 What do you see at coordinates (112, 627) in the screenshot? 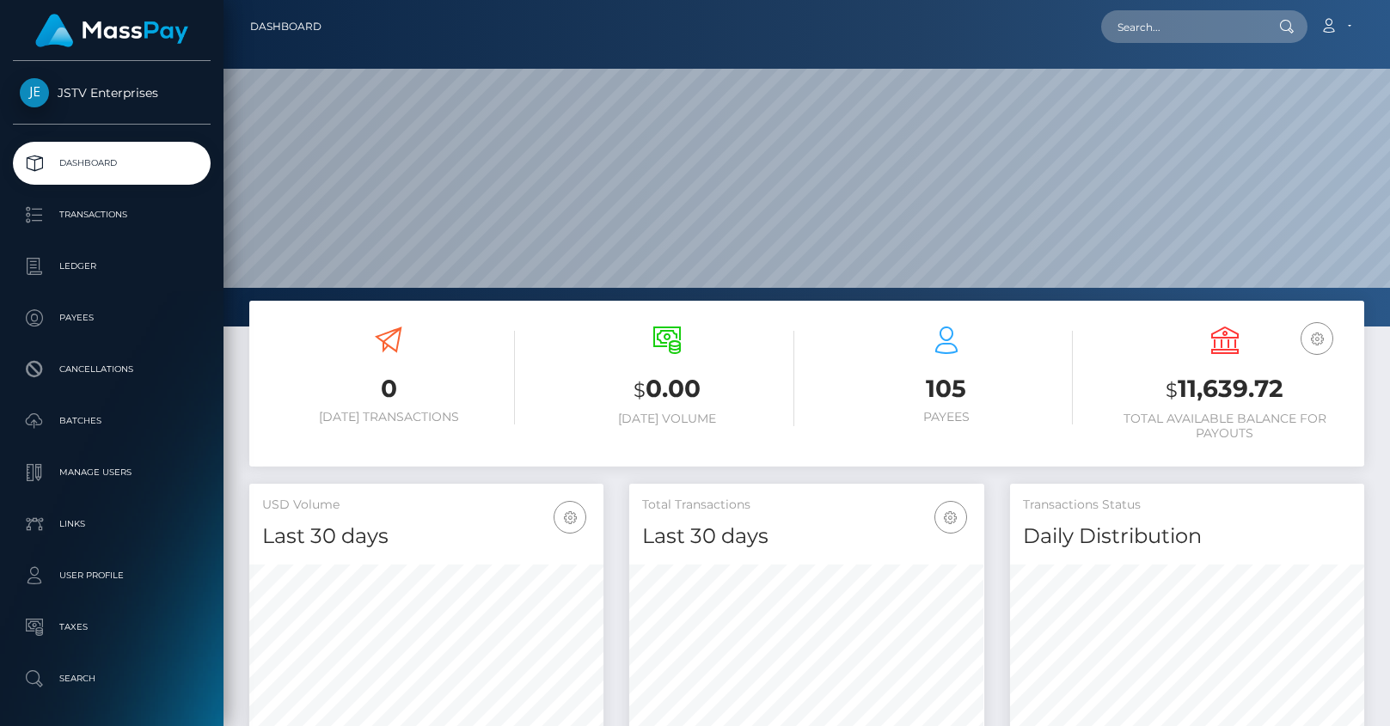
I see `p: Taxes` at bounding box center [112, 627].